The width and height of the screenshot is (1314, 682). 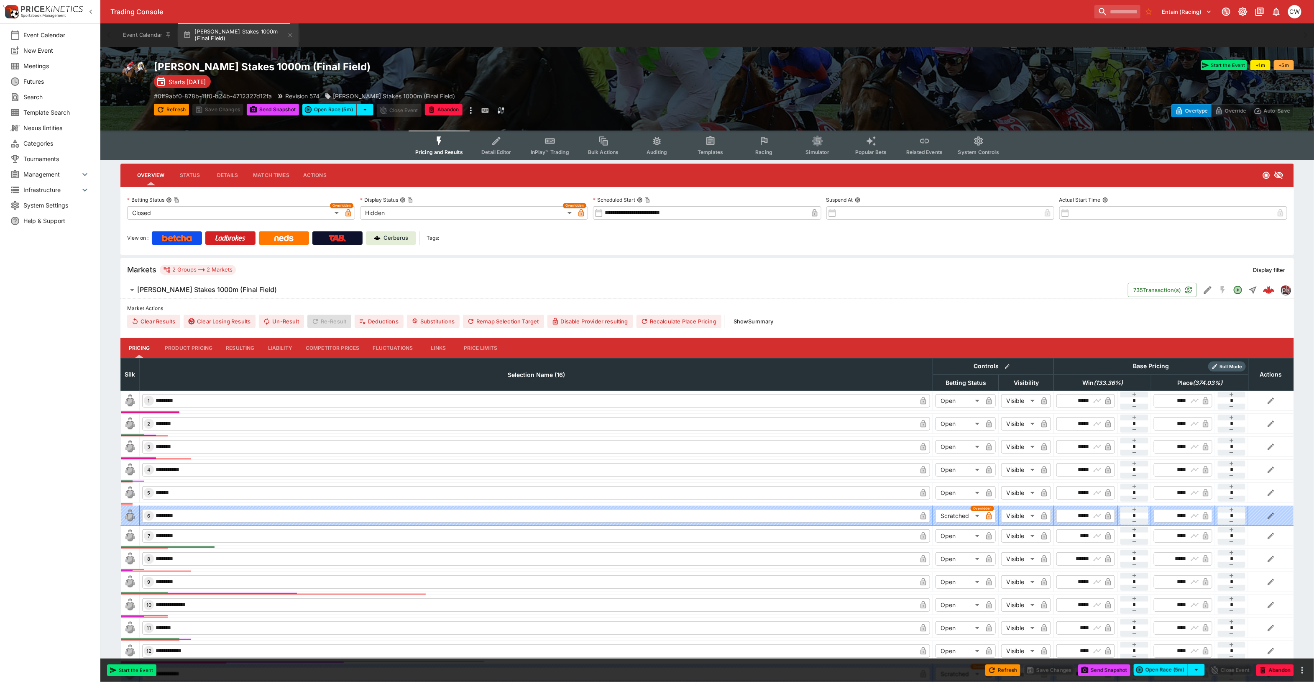 I want to click on span: Nexus Entities, so click(x=56, y=128).